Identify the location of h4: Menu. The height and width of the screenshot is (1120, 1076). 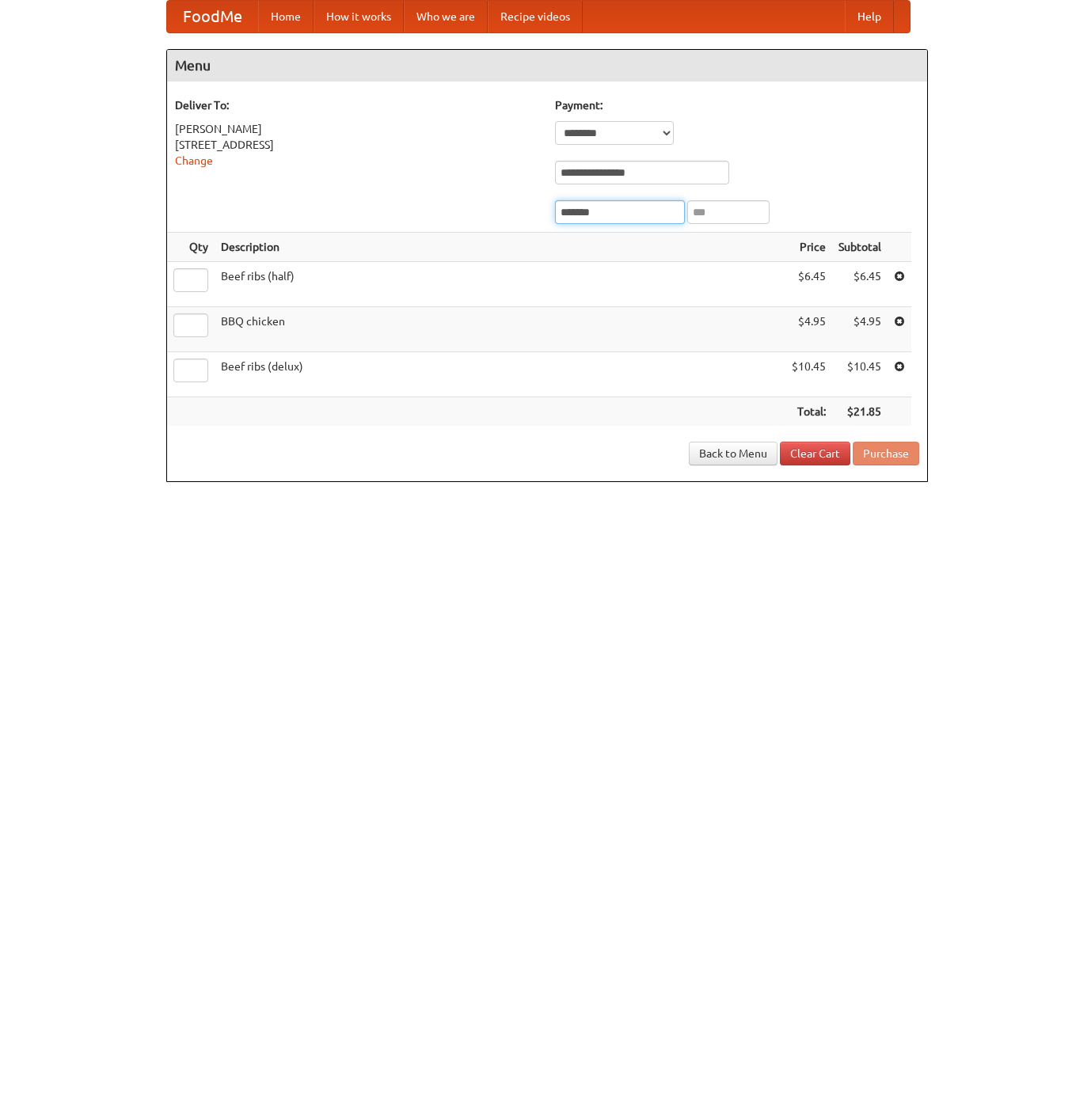
(547, 66).